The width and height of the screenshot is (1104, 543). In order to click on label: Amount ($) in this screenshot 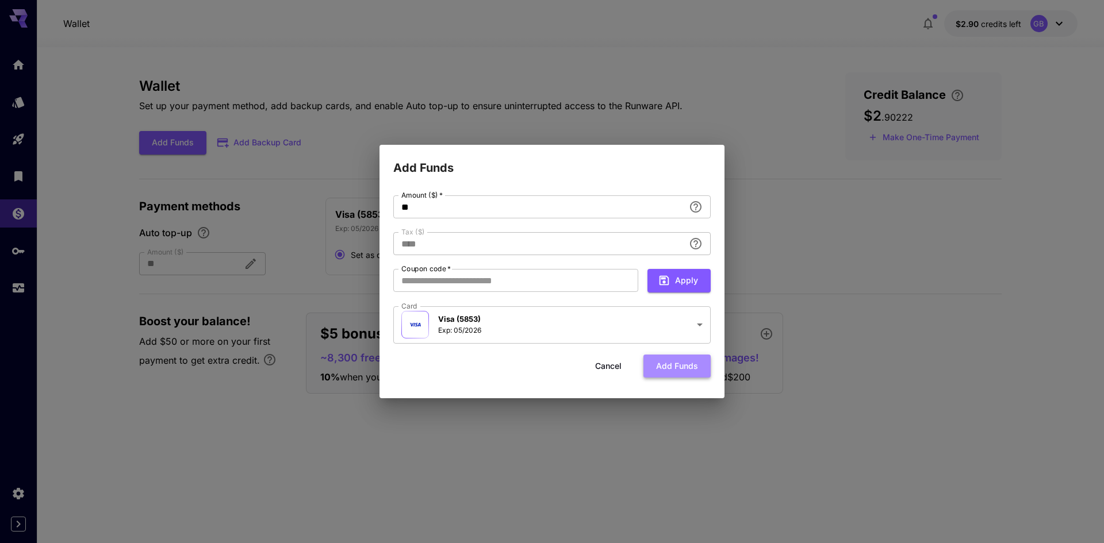, I will do `click(422, 195)`.